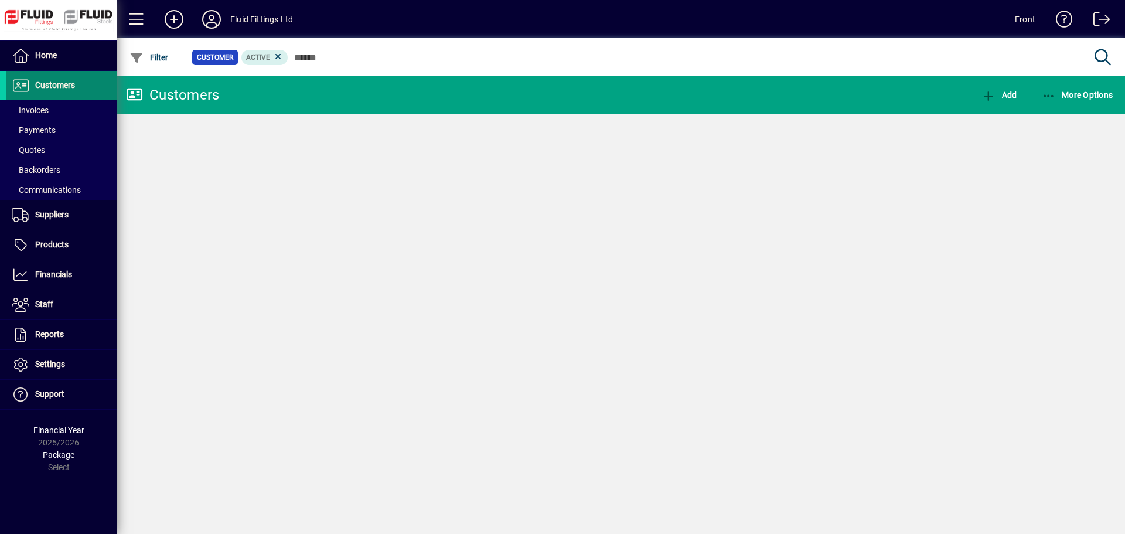  What do you see at coordinates (50, 394) in the screenshot?
I see `span: Support` at bounding box center [50, 394].